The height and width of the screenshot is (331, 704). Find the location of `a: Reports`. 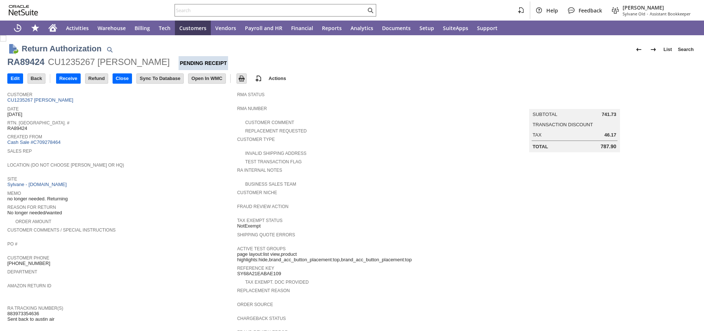

a: Reports is located at coordinates (332, 28).